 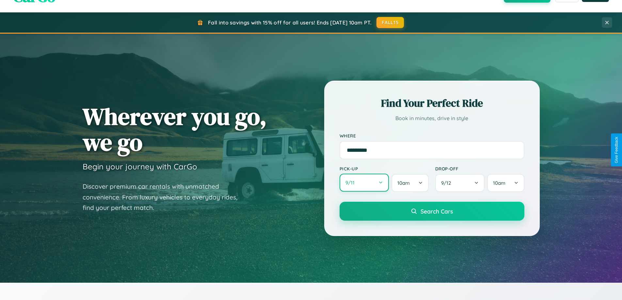 What do you see at coordinates (460, 183) in the screenshot?
I see `button: 9/12` at bounding box center [460, 183].